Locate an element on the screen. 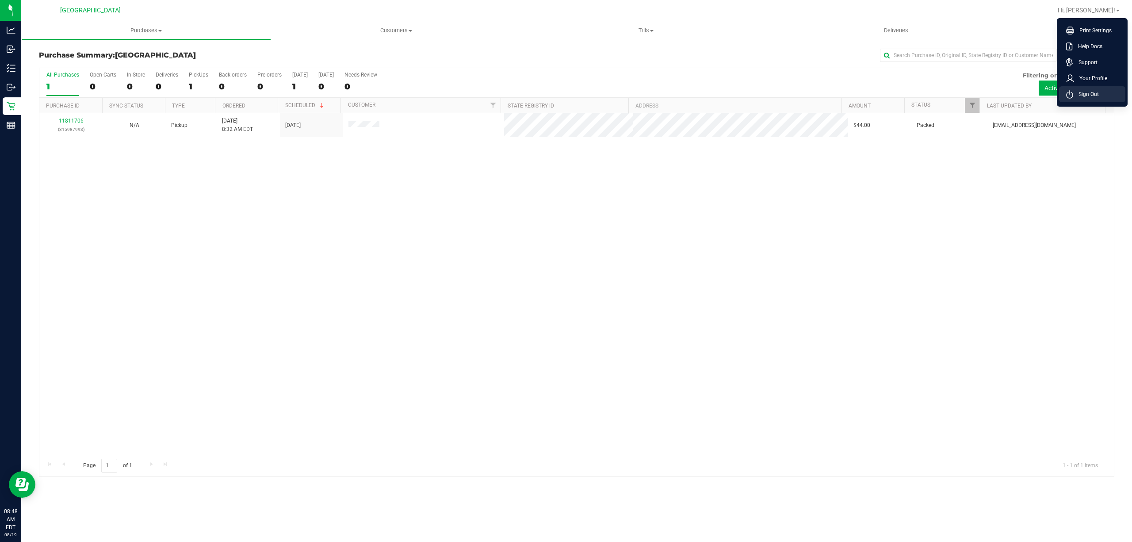  a: Purchase ID is located at coordinates (63, 106).